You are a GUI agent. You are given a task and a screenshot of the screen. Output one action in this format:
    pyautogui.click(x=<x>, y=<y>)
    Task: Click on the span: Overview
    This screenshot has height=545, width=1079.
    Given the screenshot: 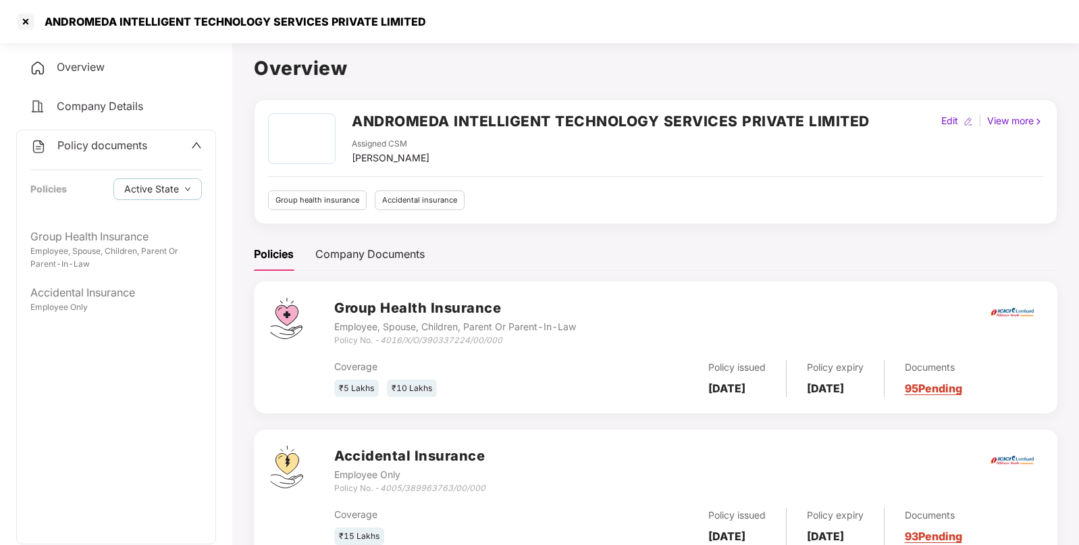 What is the action you would take?
    pyautogui.click(x=80, y=67)
    